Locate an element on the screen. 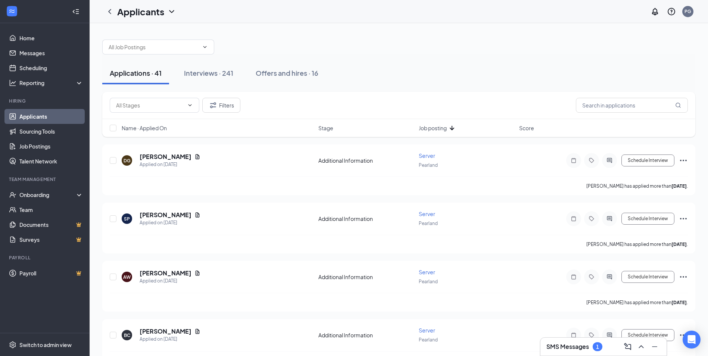 The image size is (708, 356). button: Filter Filters is located at coordinates (221, 105).